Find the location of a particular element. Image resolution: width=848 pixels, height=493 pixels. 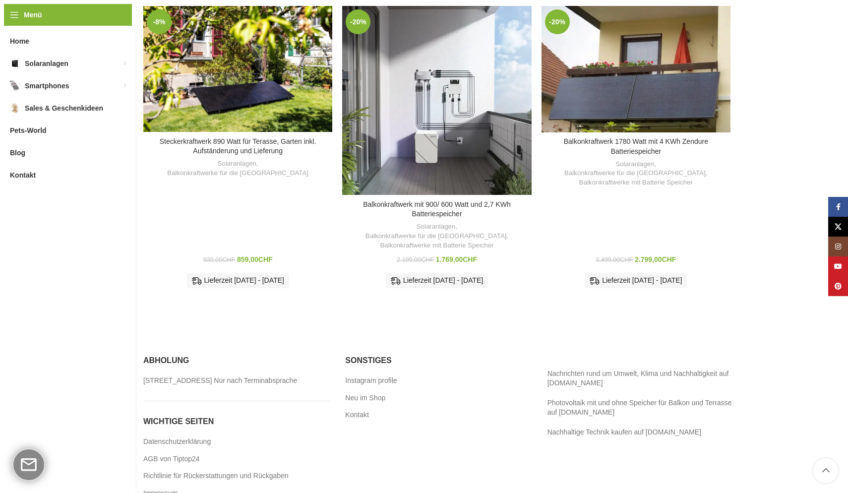

img: Solaranlagen is located at coordinates (15, 63).